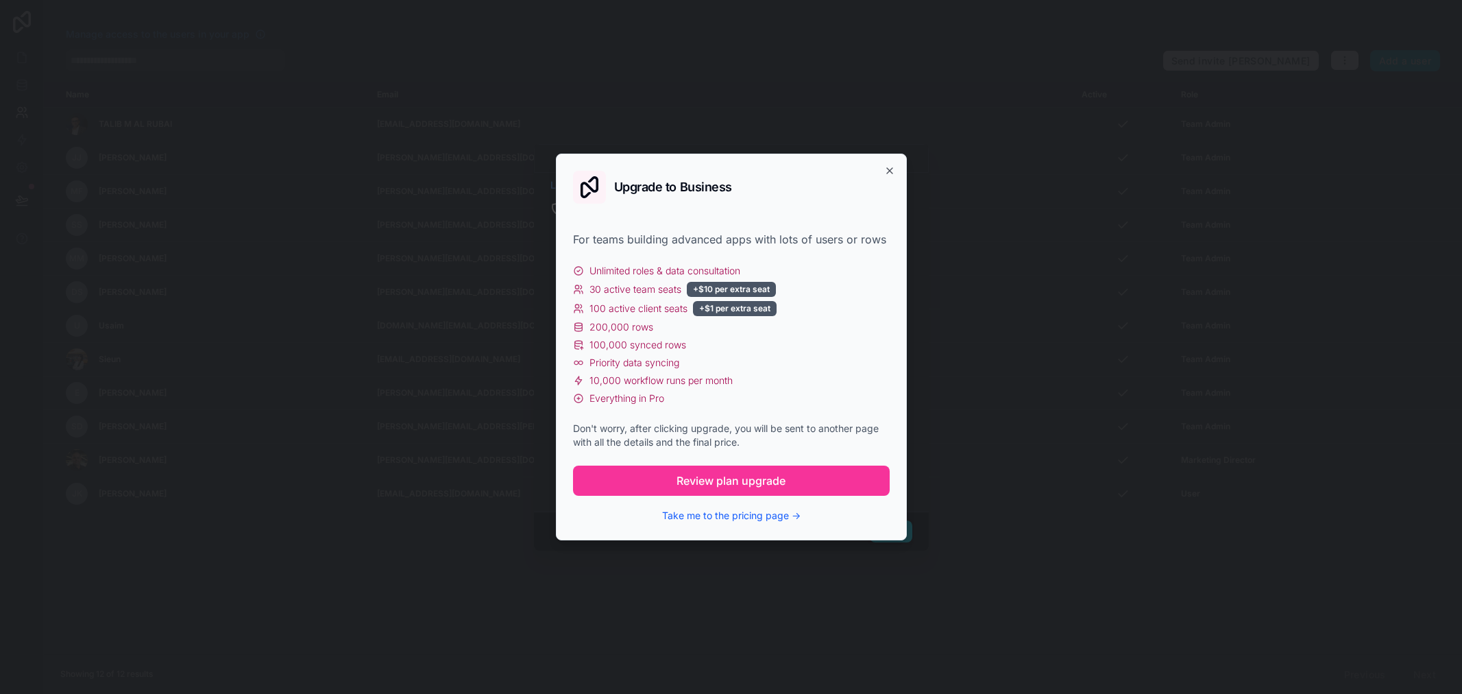 This screenshot has width=1462, height=694. Describe the element at coordinates (638, 308) in the screenshot. I see `span: 100 active client seats` at that location.